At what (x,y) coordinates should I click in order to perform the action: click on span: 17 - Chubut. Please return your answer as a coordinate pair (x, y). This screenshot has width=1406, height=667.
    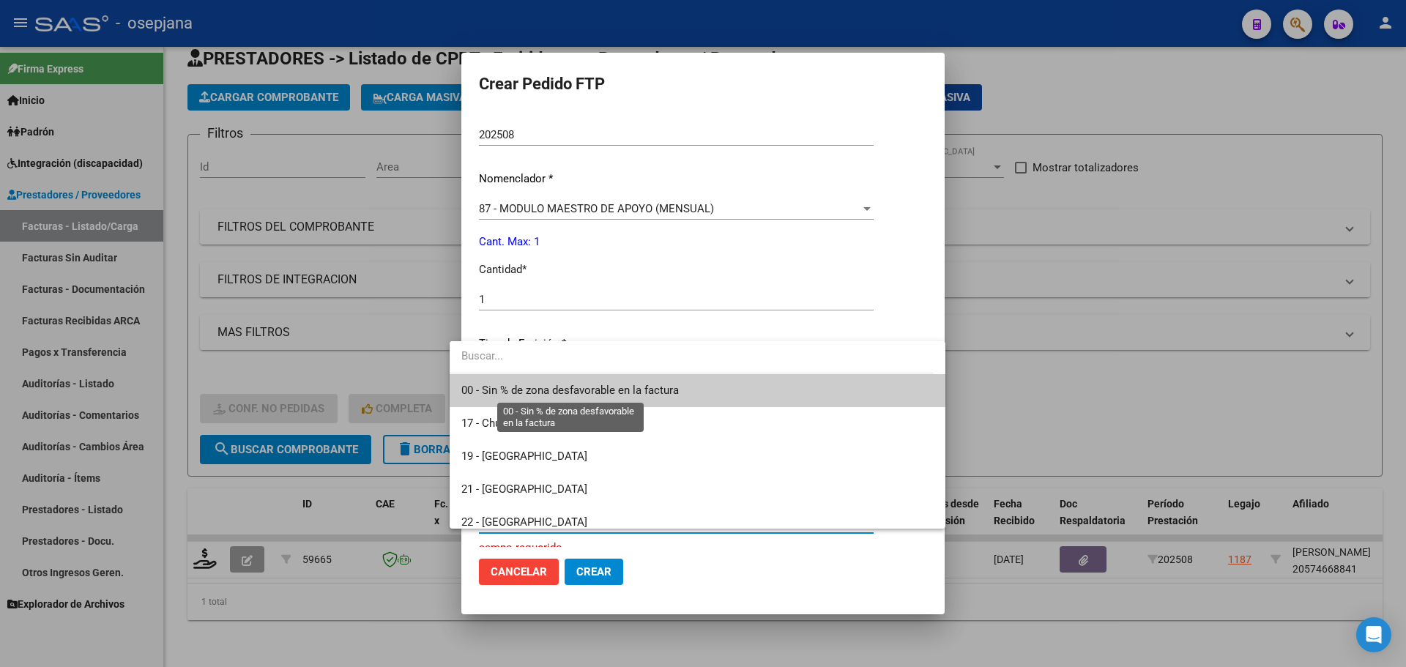
    Looking at the image, I should click on (488, 423).